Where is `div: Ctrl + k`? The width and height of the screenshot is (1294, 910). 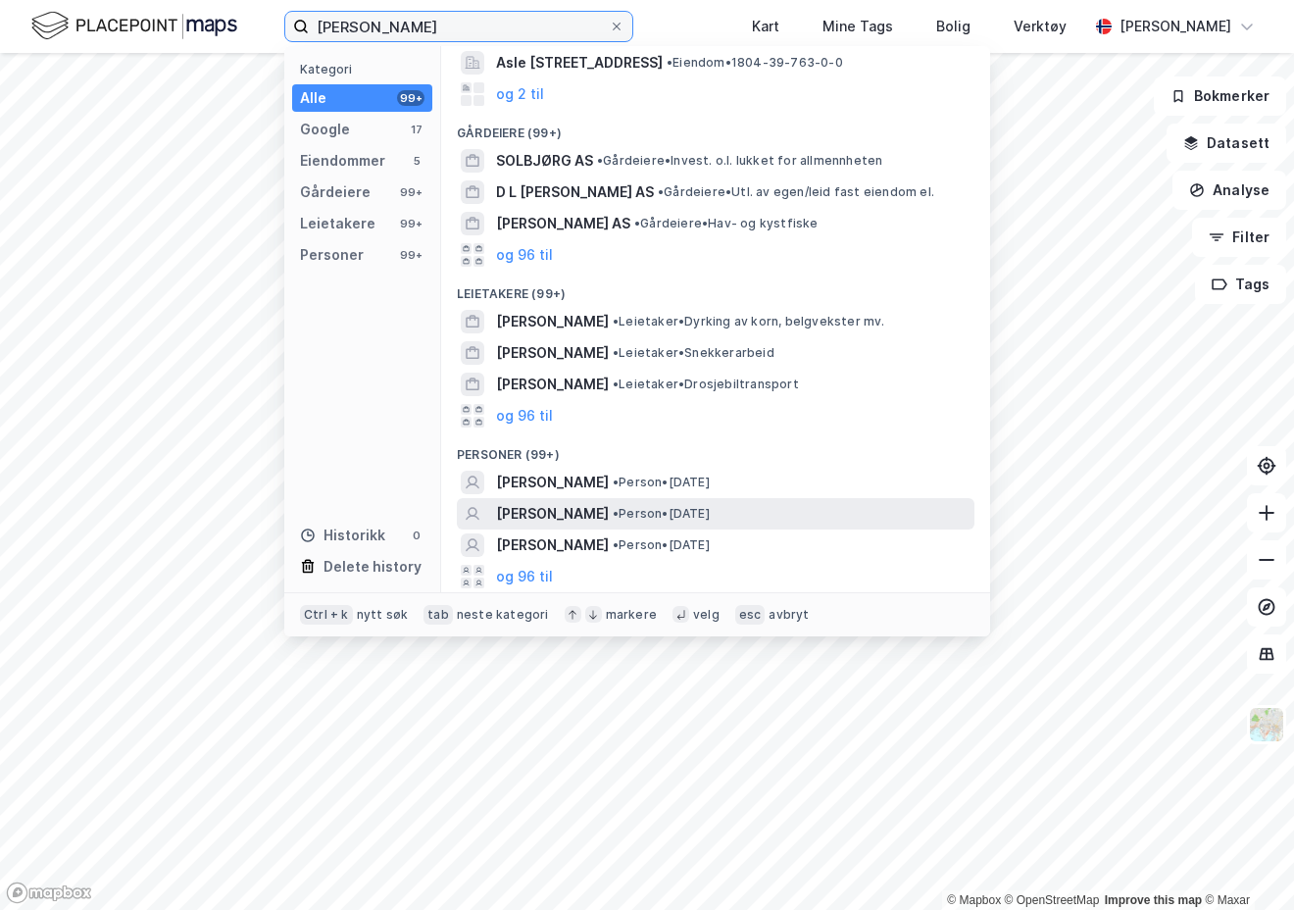
div: Ctrl + k is located at coordinates (327, 615).